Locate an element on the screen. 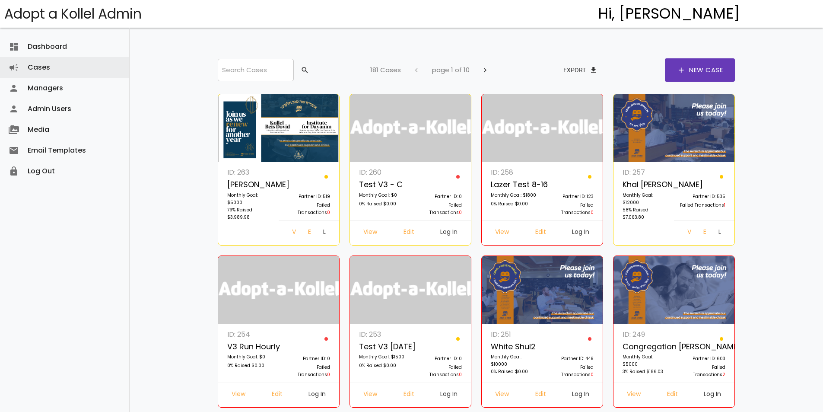  p: Partner ID: 449 is located at coordinates (570, 359).